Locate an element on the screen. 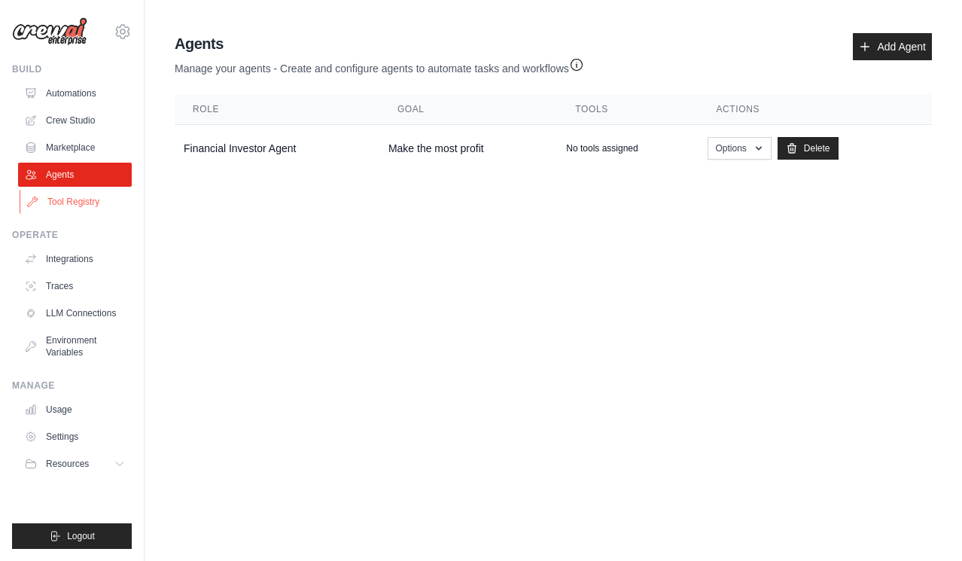  img: Logo is located at coordinates (50, 32).